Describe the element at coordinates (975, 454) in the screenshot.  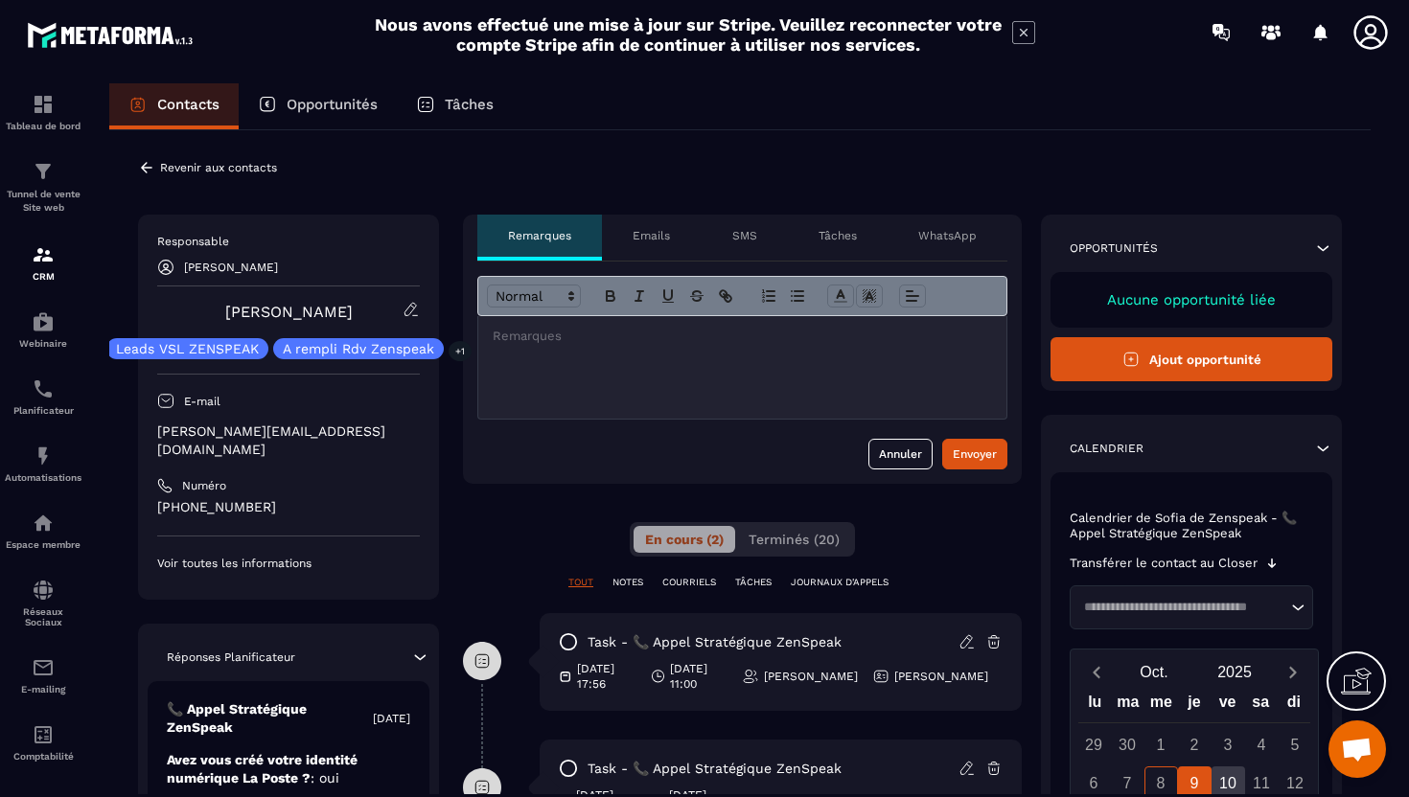
I see `button: Envoyer` at that location.